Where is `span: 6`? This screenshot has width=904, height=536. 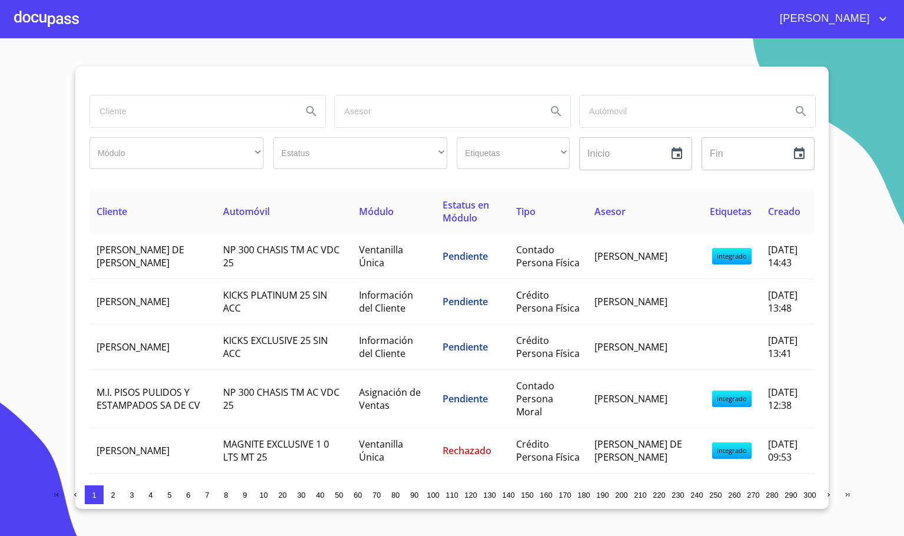 span: 6 is located at coordinates (188, 495).